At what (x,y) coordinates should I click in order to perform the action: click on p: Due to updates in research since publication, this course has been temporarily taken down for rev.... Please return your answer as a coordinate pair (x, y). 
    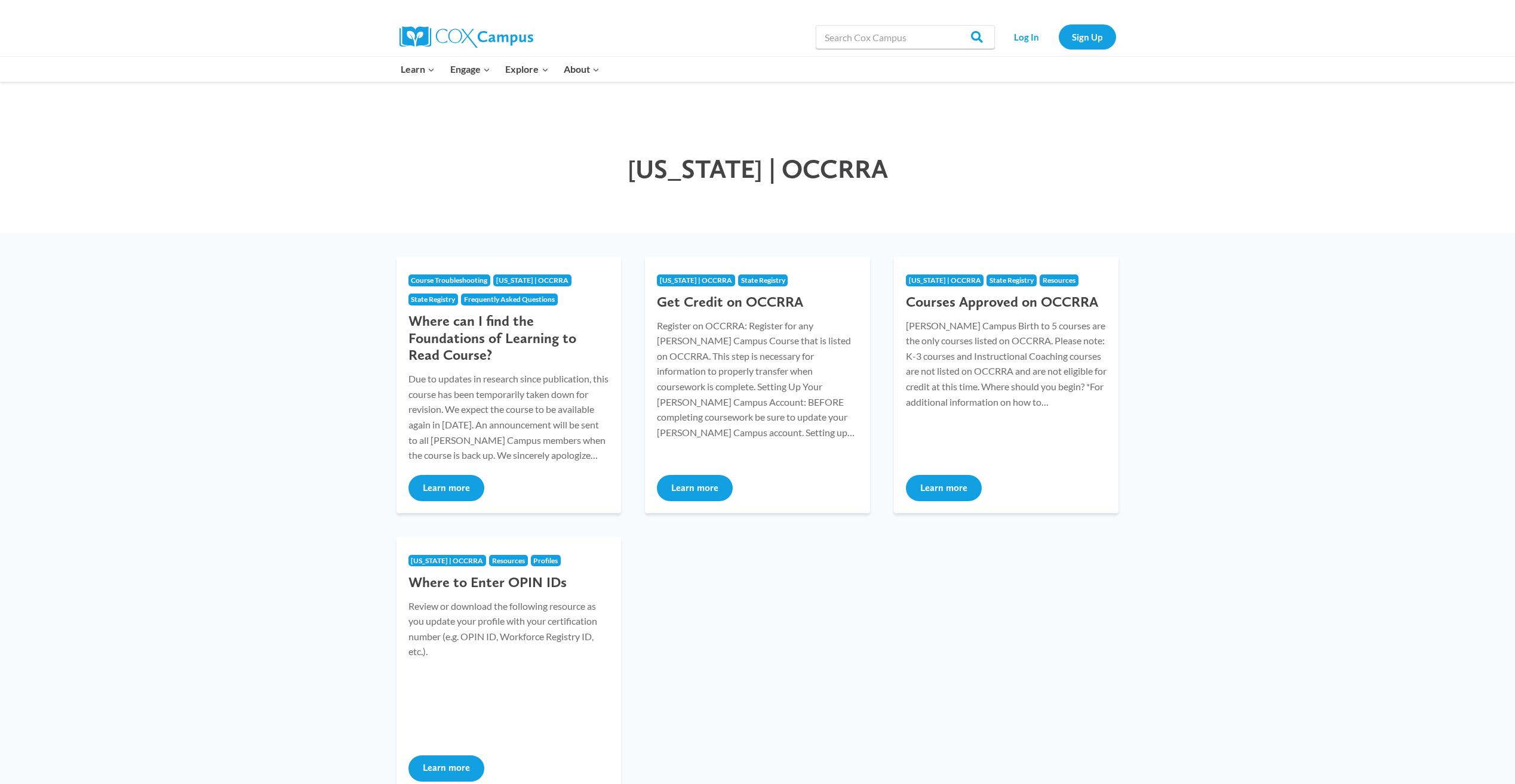
    Looking at the image, I should click on (509, 417).